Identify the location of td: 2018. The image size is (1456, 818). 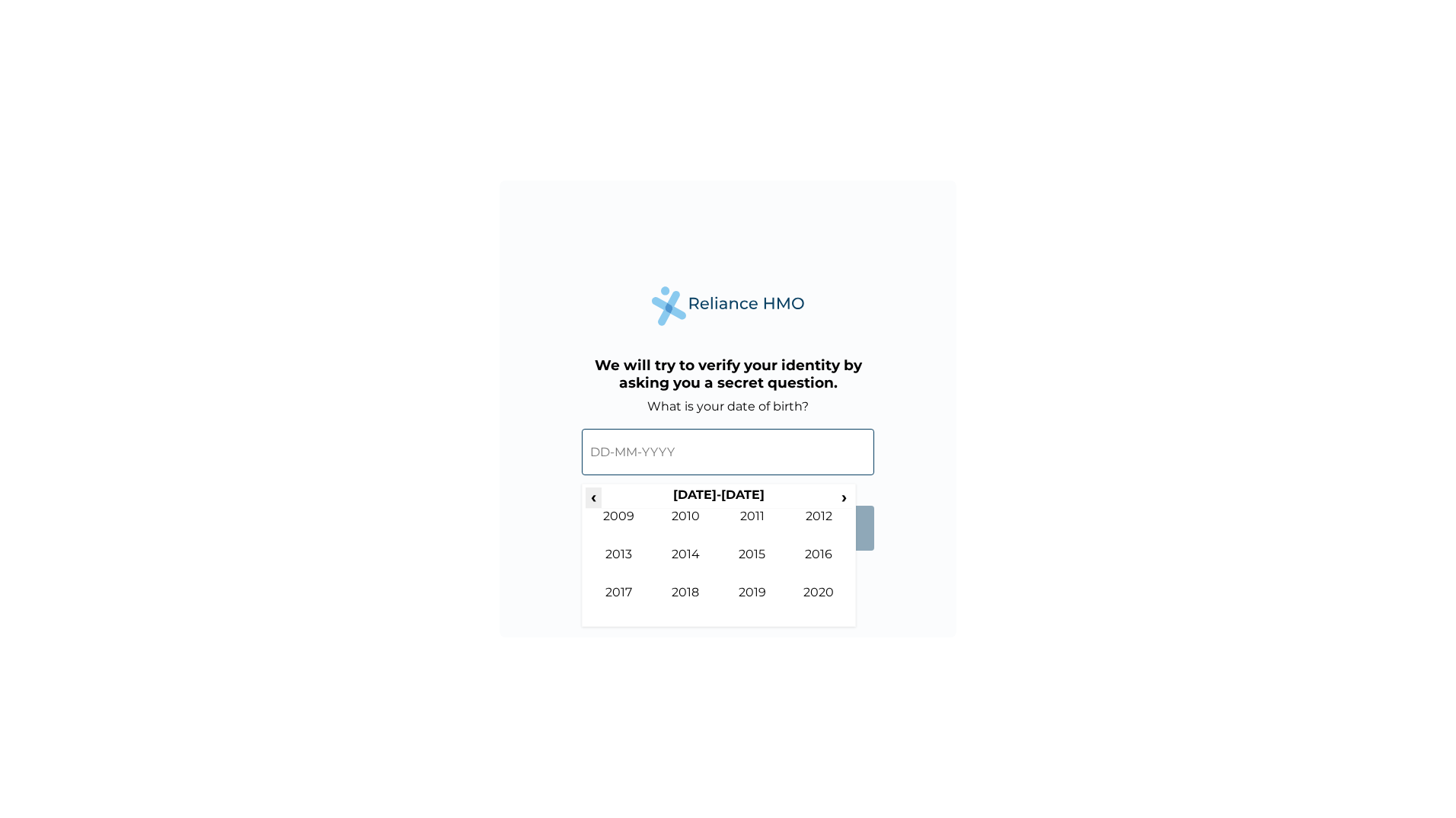
(686, 604).